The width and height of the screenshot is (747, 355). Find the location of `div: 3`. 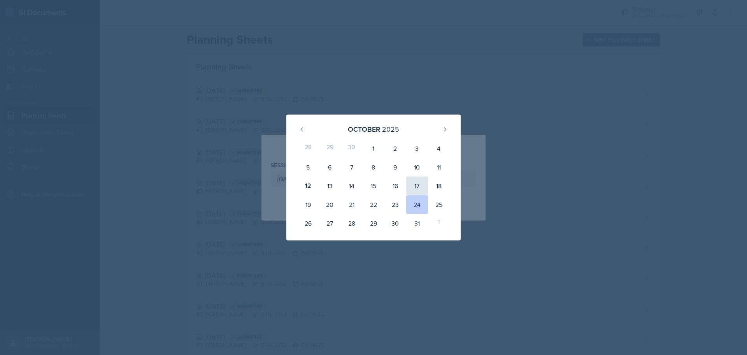

div: 3 is located at coordinates (417, 148).